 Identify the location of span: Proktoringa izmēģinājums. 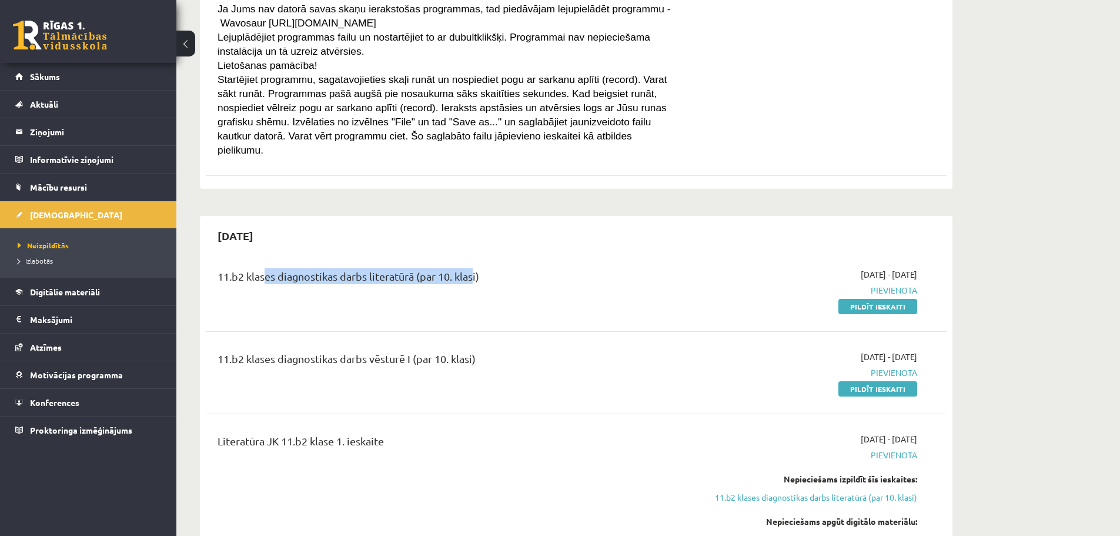
(81, 430).